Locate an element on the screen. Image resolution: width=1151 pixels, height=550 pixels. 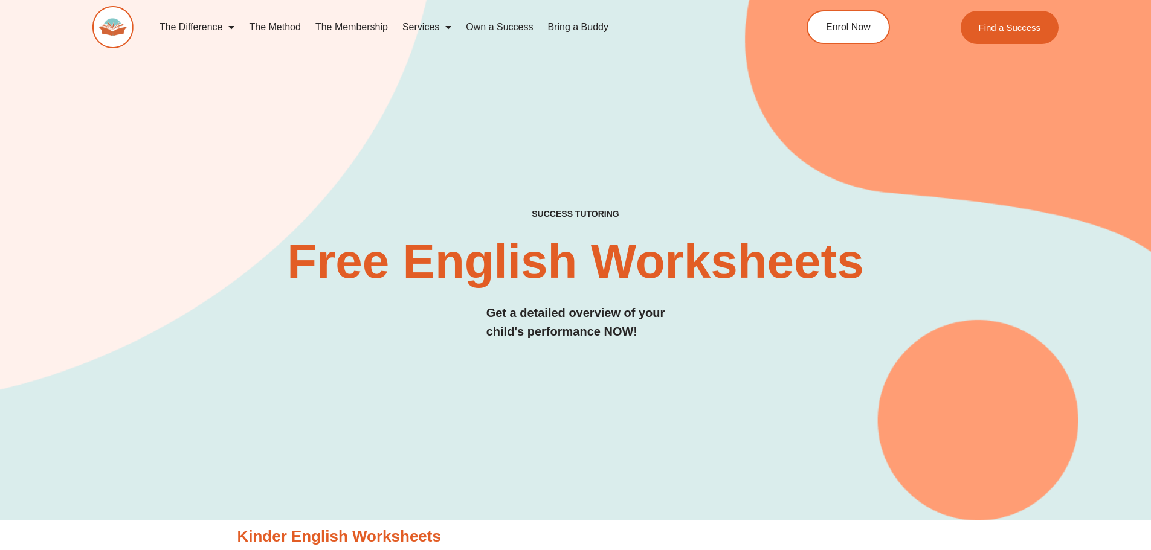
a: The Method is located at coordinates (274, 27).